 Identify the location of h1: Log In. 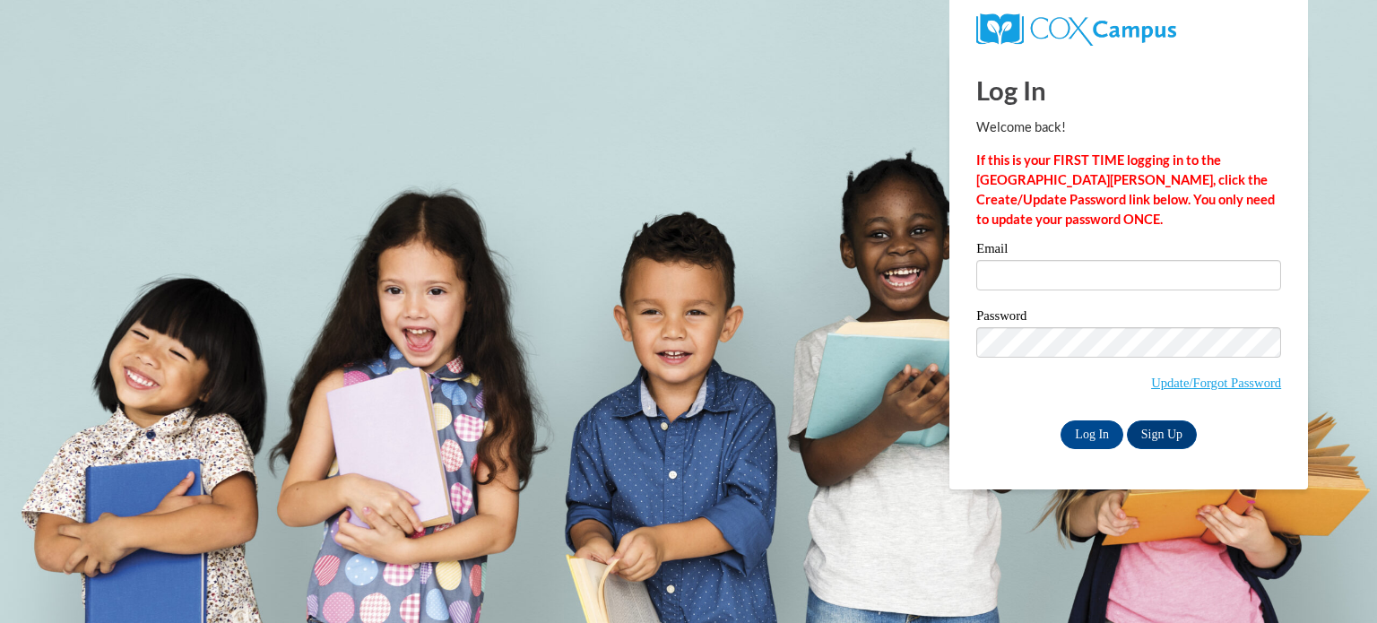
(1129, 90).